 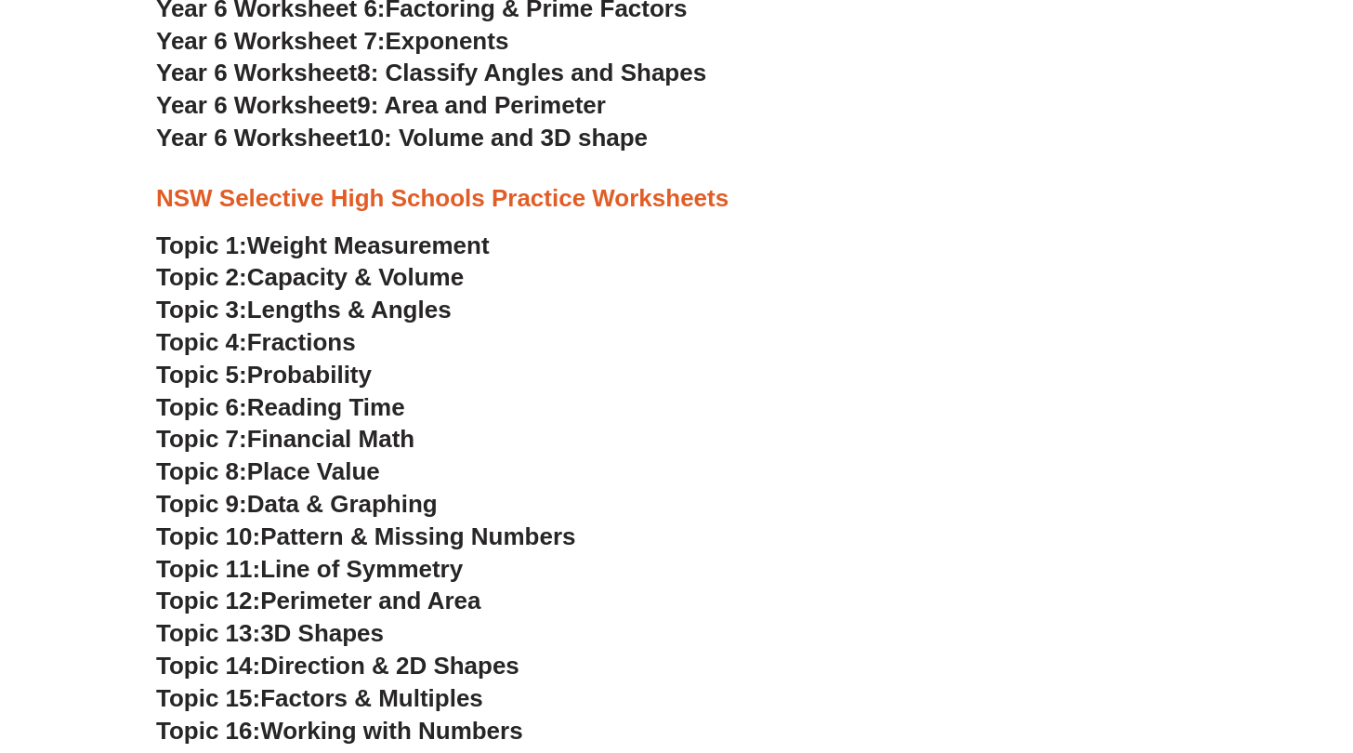 I want to click on span: Topic 15:, so click(x=208, y=698).